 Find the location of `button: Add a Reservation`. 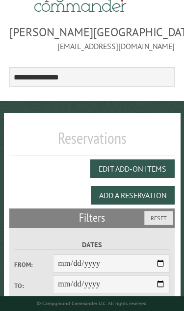

button: Add a Reservation is located at coordinates (133, 195).